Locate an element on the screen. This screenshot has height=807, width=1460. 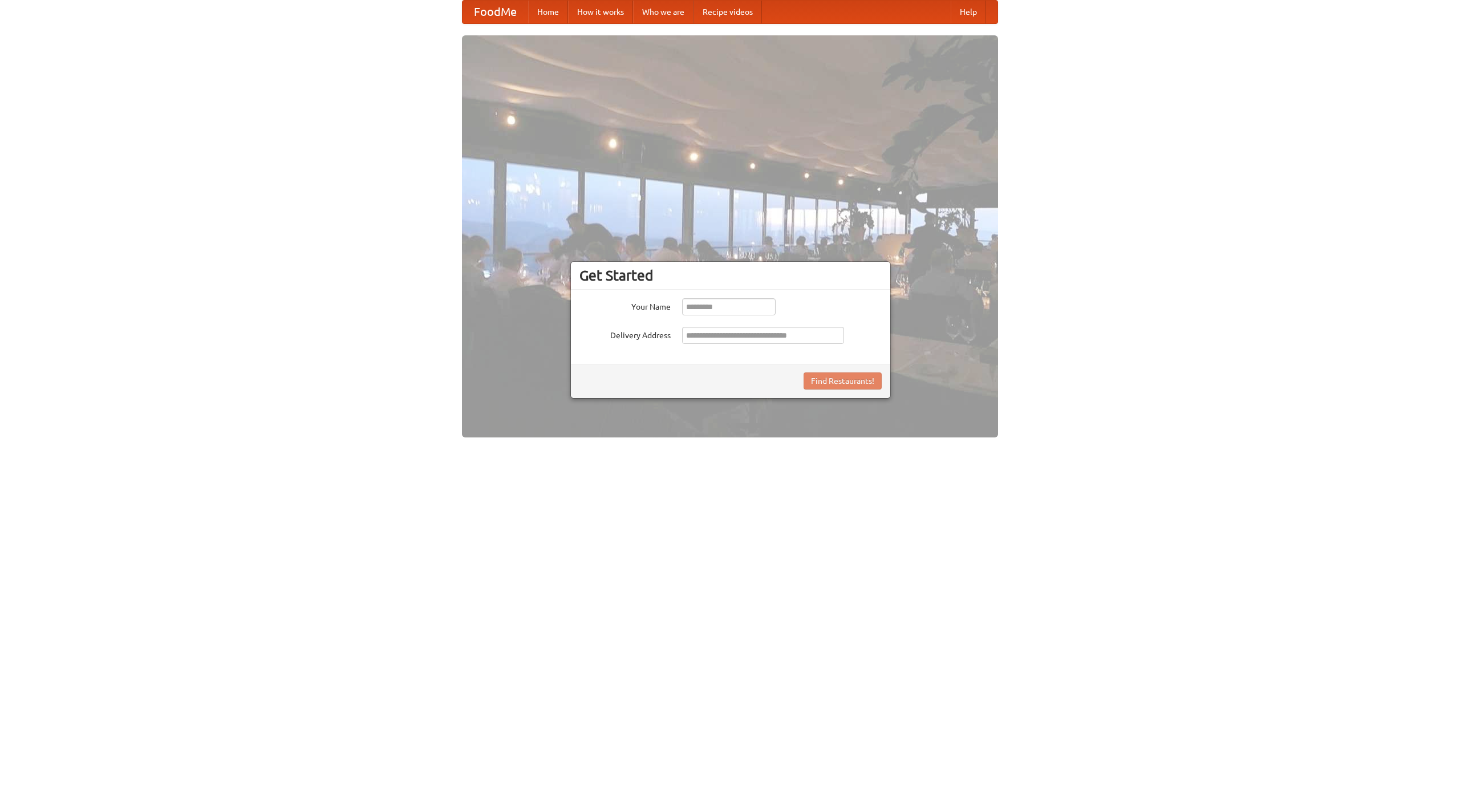
a: Recipe videos is located at coordinates (728, 12).